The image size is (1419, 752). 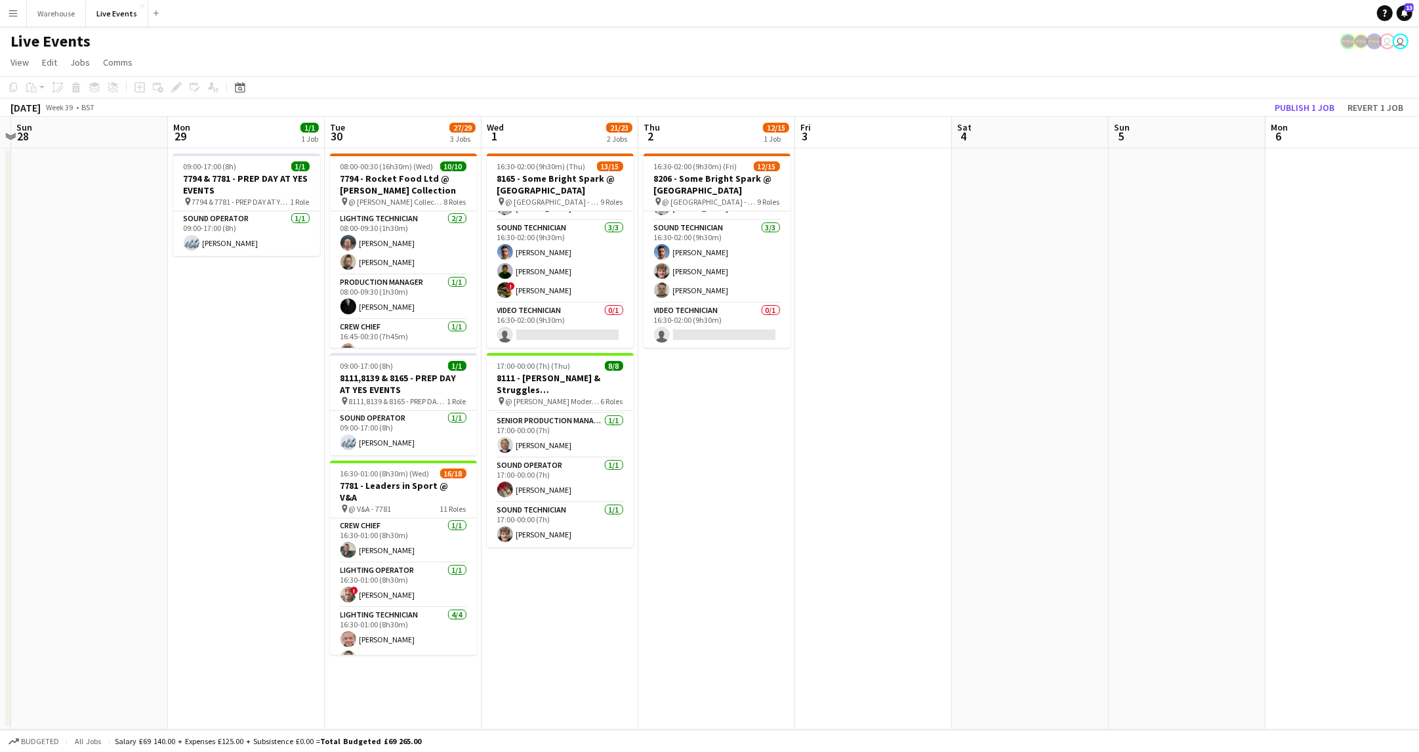 What do you see at coordinates (1400, 41) in the screenshot?
I see `app-user-avatar: Technical Department` at bounding box center [1400, 41].